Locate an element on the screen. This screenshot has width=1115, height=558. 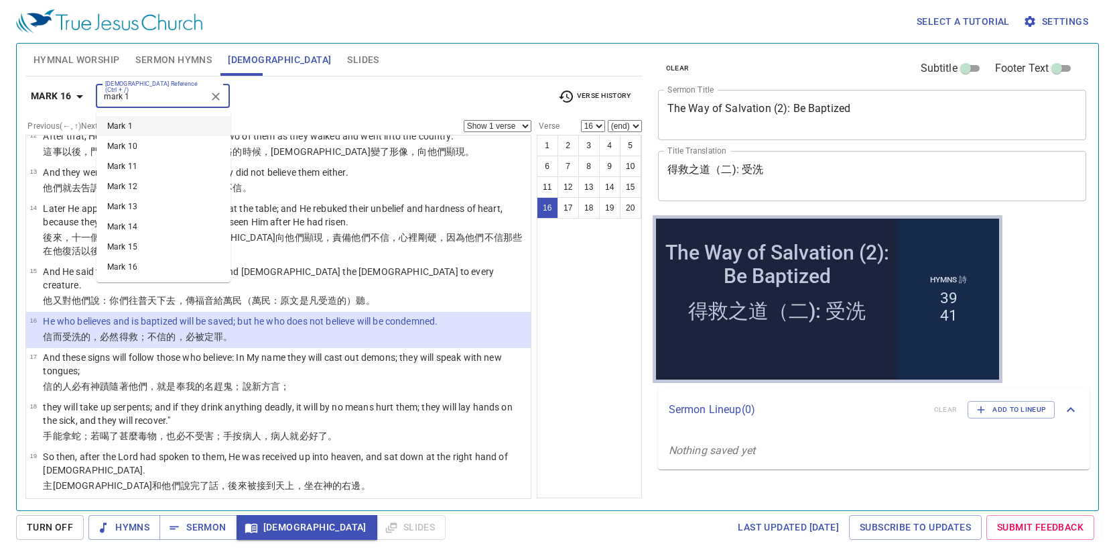
wg2784: 福音 is located at coordinates (285, 300).